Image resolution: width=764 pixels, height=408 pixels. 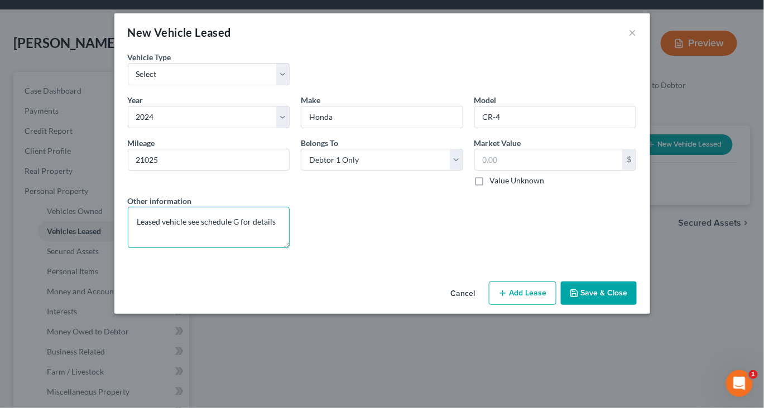 I want to click on label: Other information, so click(x=160, y=201).